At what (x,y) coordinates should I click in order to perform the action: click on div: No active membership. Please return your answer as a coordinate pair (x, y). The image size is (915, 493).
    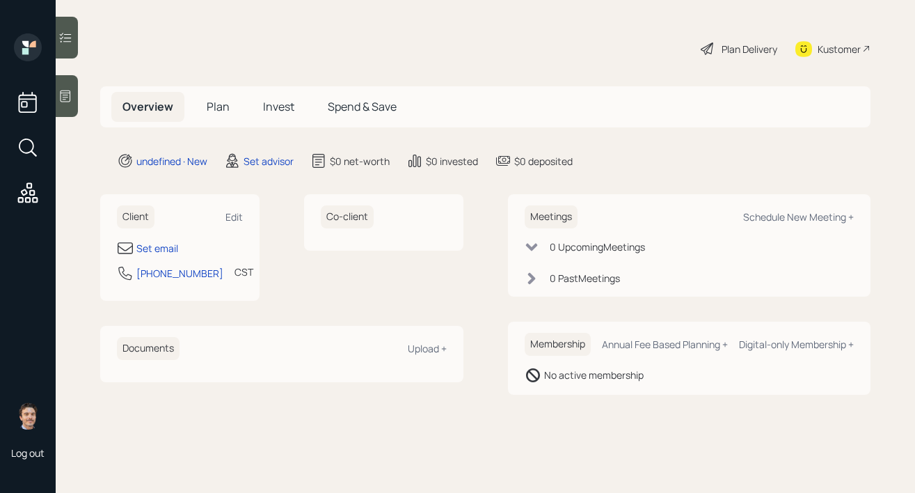
    Looking at the image, I should click on (593, 374).